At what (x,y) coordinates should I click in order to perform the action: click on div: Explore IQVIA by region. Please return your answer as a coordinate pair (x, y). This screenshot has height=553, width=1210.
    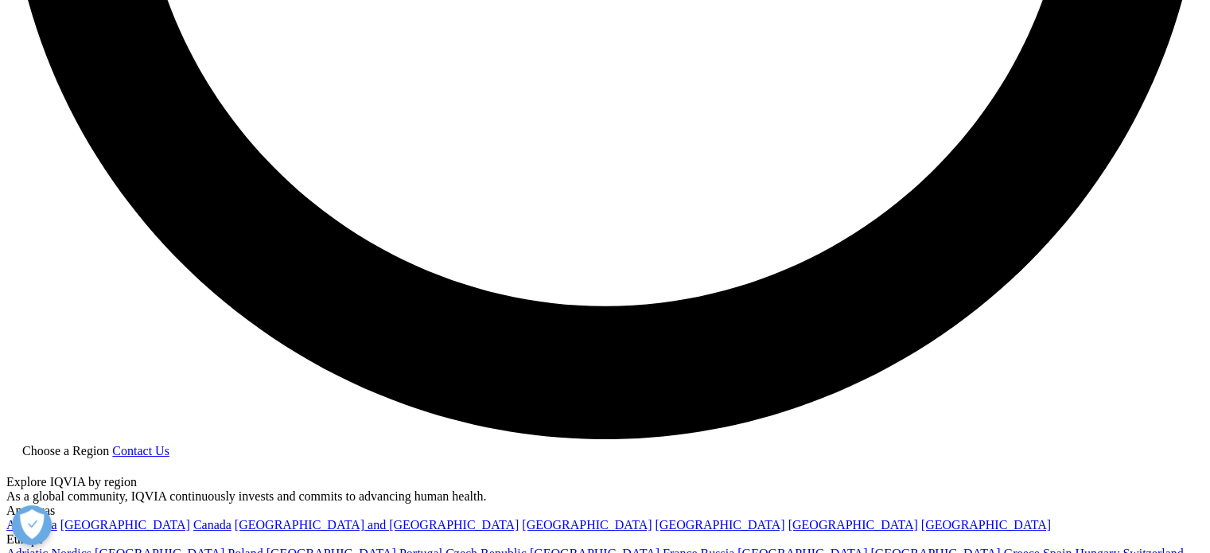
    Looking at the image, I should click on (605, 482).